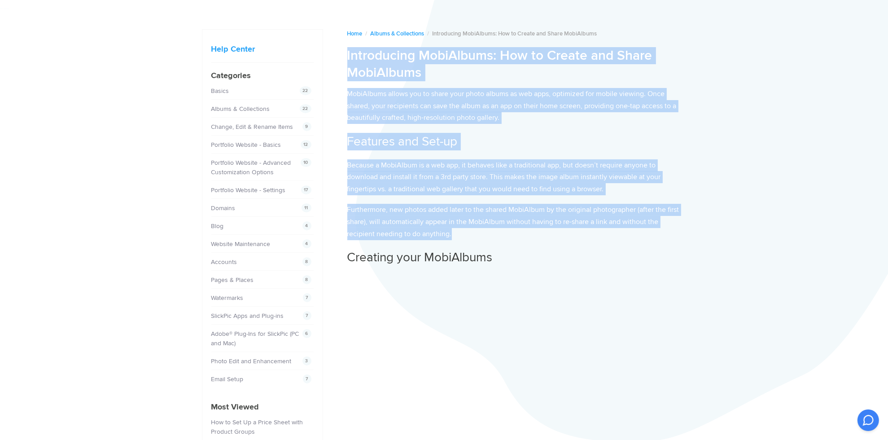  What do you see at coordinates (517, 106) in the screenshot?
I see `p: MobiAlbums allows you to share your photo albums as web apps, optimized for mobile viewing. Once ...` at bounding box center [517, 106].